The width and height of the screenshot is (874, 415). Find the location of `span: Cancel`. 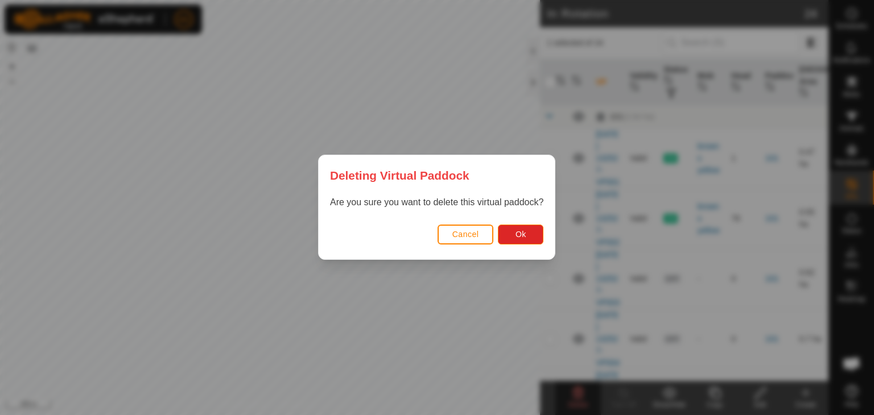

span: Cancel is located at coordinates (466, 235).